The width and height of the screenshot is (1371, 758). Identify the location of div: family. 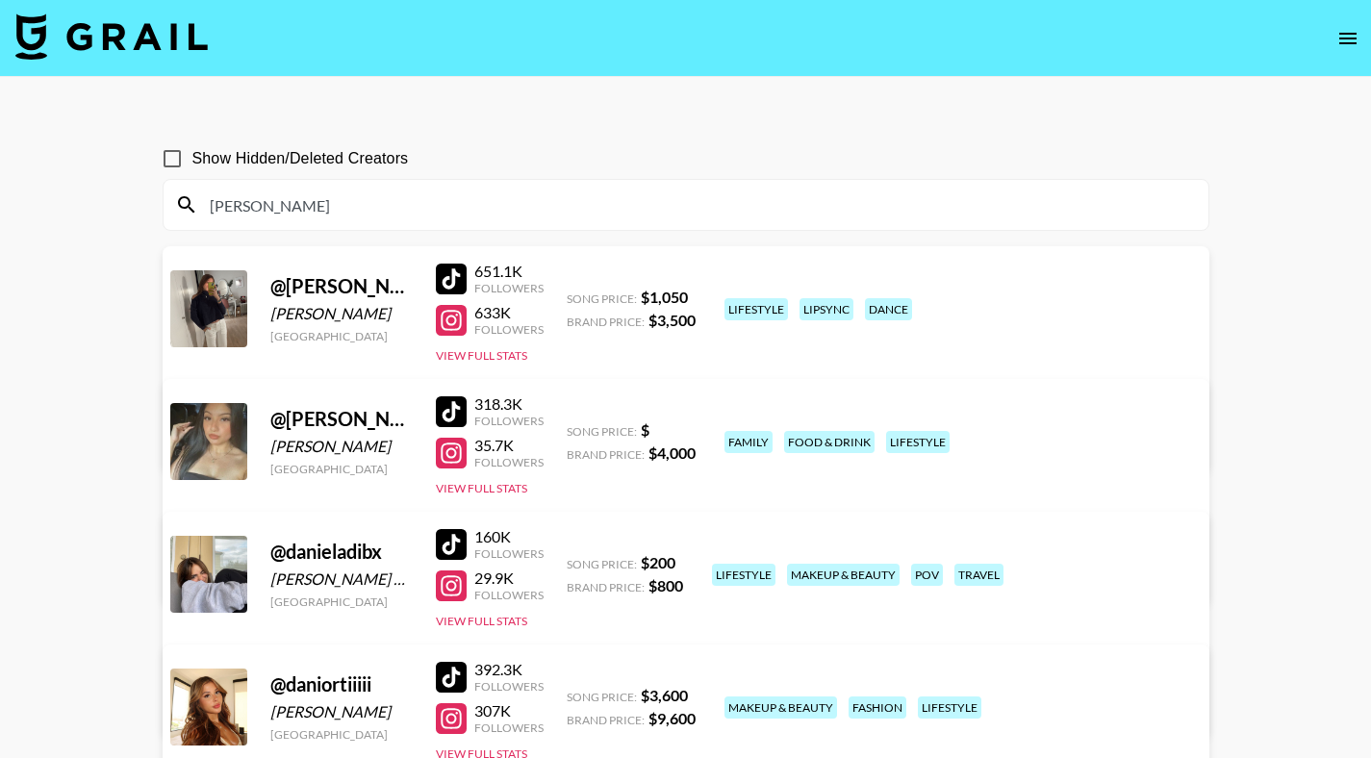
(749, 442).